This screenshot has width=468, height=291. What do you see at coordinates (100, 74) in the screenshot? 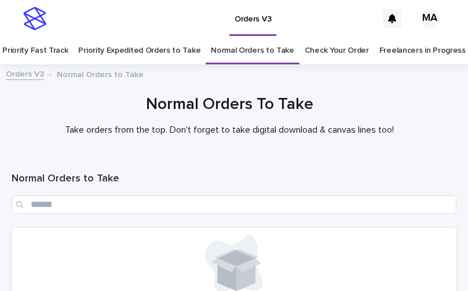
I see `p: Normal Orders to Take` at bounding box center [100, 74].